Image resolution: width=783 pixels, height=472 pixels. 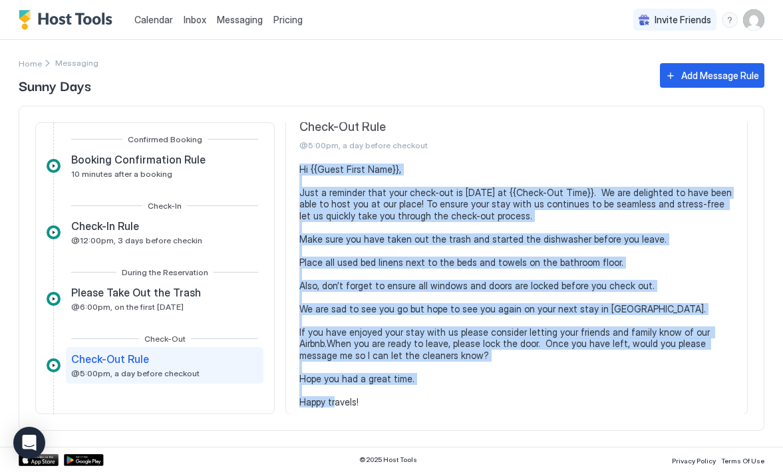 I want to click on span: Messaging, so click(x=240, y=19).